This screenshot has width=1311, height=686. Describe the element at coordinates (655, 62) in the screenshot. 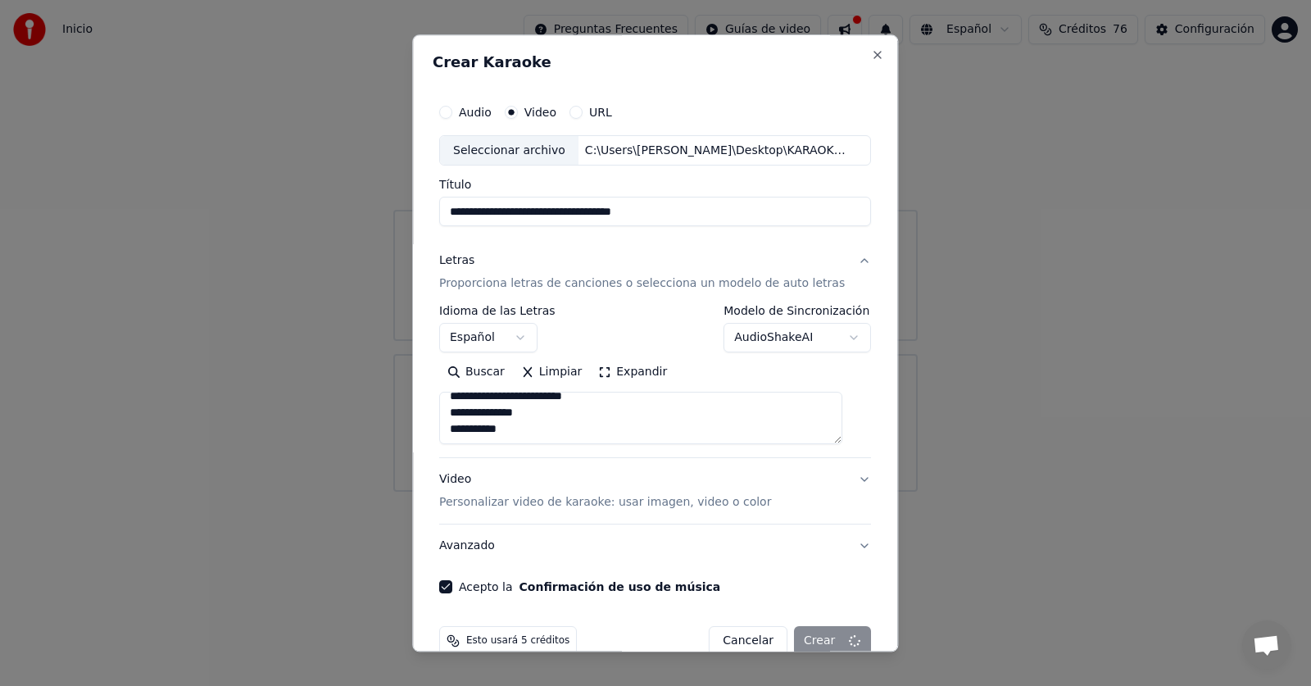

I see `h2: Crear Karaoke` at that location.